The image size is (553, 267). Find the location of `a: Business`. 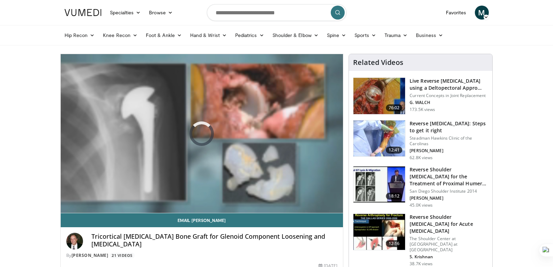

a: Business is located at coordinates (430, 35).